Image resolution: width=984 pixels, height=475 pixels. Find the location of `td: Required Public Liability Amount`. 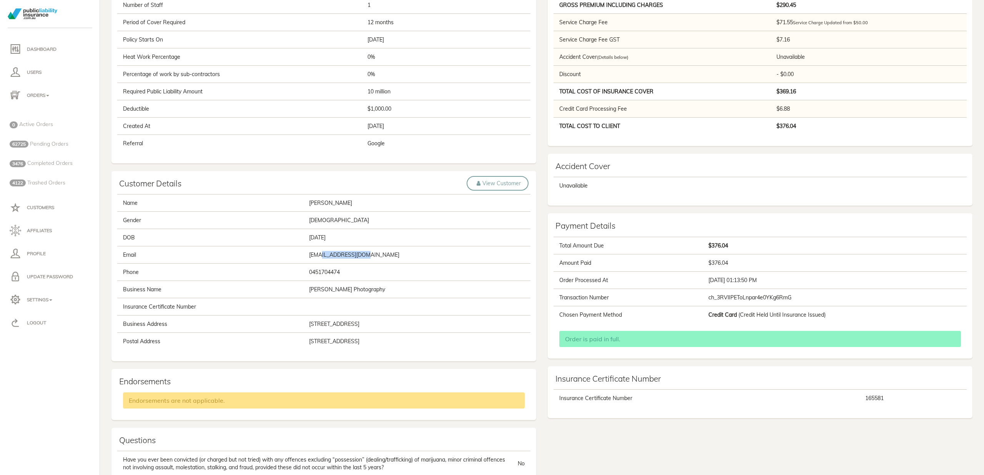

td: Required Public Liability Amount is located at coordinates (240, 92).